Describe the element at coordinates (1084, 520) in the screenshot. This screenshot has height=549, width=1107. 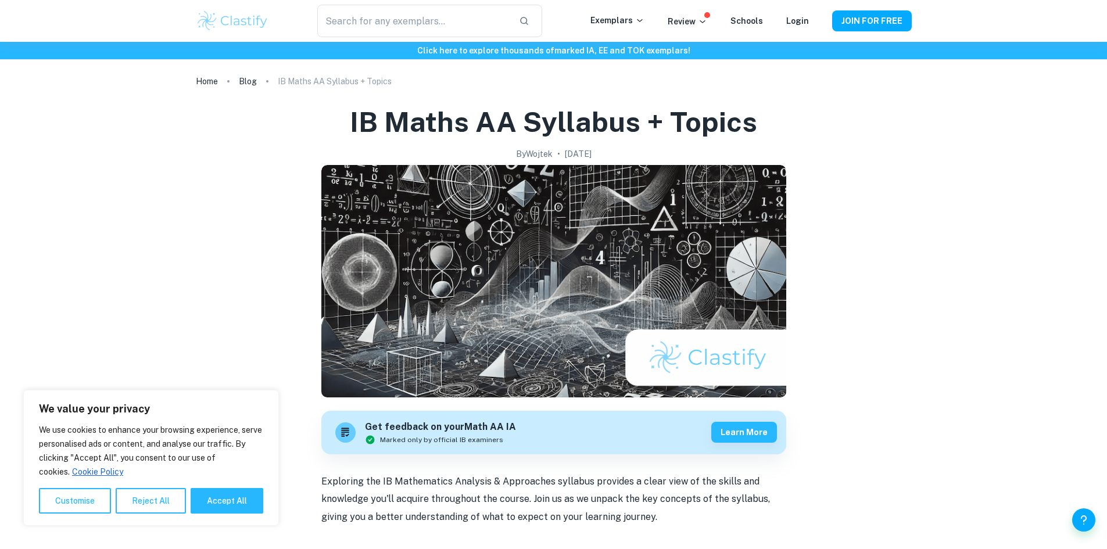
I see `button: Help and Feedback` at that location.